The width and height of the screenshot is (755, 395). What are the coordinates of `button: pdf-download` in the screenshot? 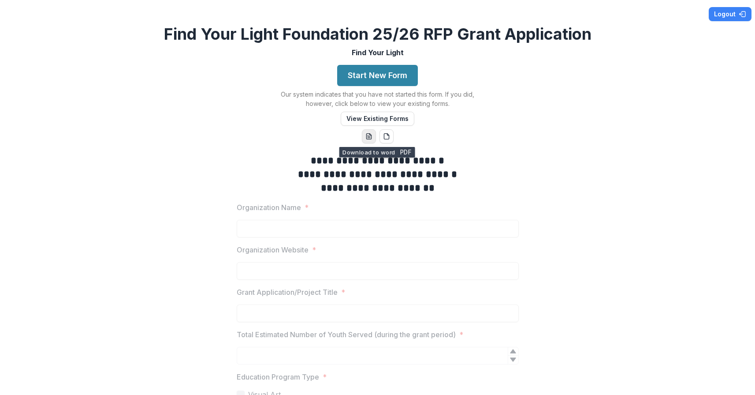 It's located at (387, 136).